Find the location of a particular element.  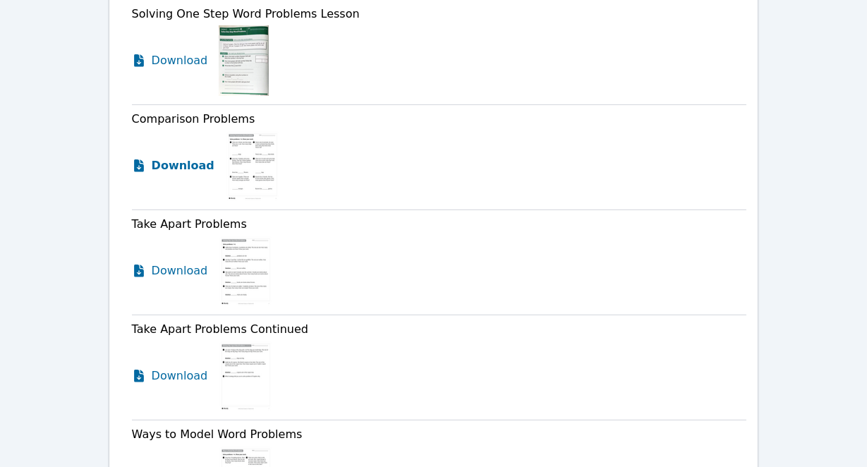

span: Take Apart Problems is located at coordinates (189, 223).